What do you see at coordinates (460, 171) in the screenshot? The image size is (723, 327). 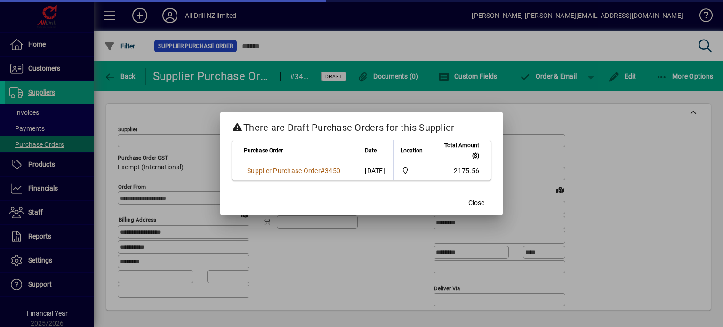 I see `td: 2175.56` at bounding box center [460, 171].